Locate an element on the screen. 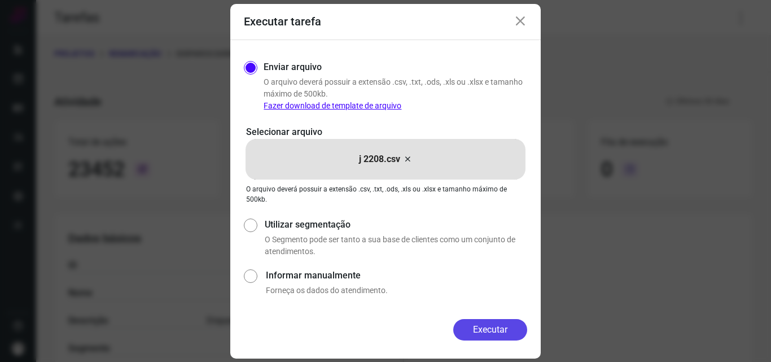  button: Executar is located at coordinates (490, 330).